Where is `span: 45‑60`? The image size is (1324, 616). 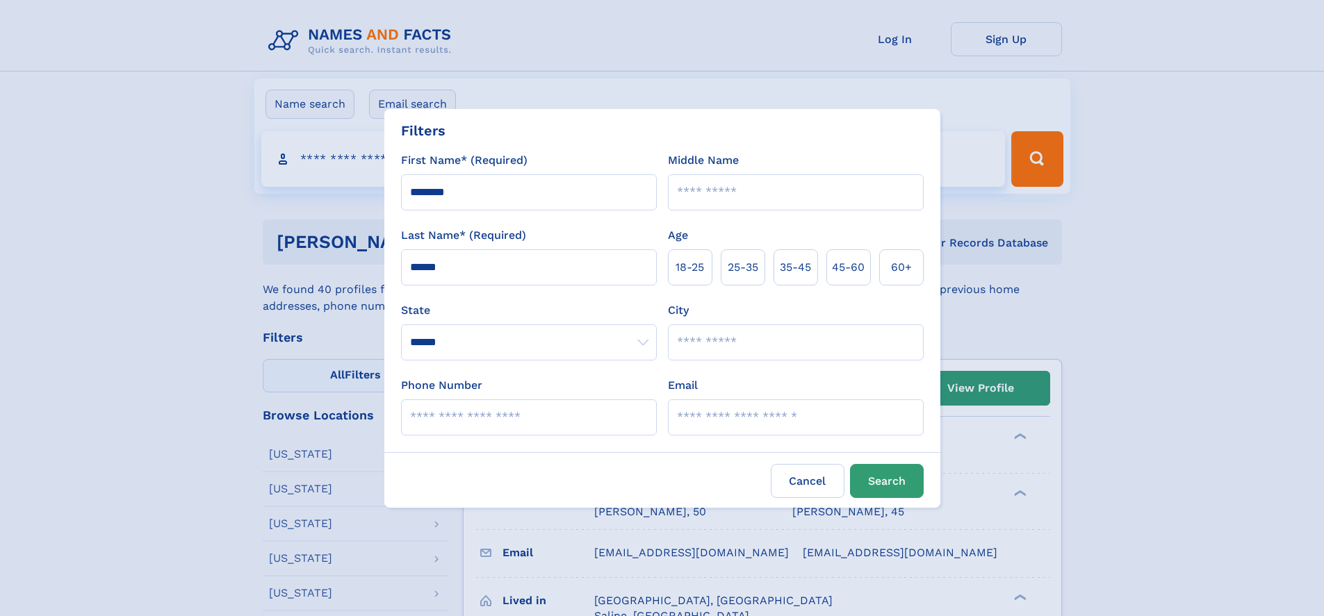
span: 45‑60 is located at coordinates (848, 268).